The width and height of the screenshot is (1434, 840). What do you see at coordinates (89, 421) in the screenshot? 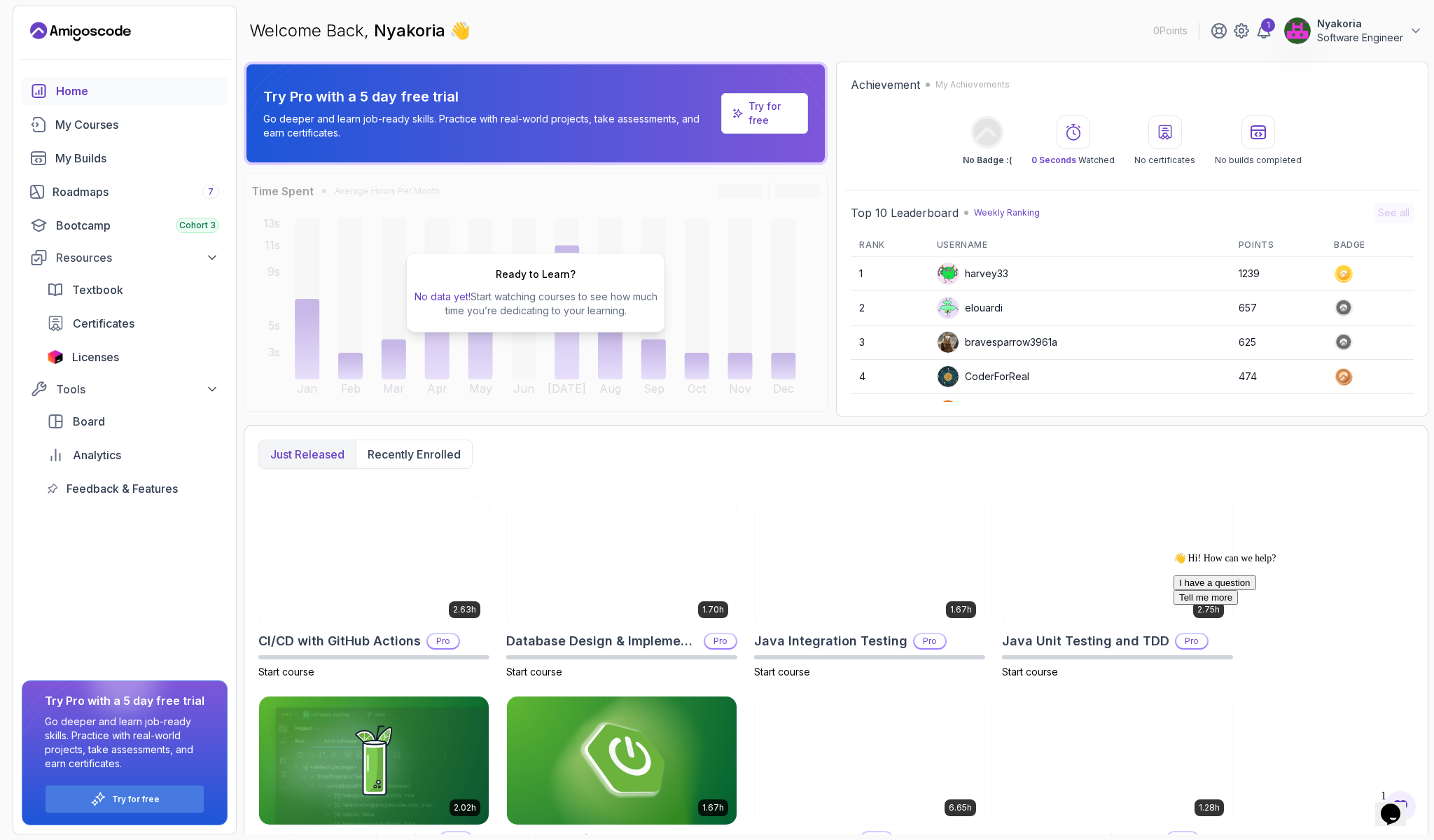
I see `span: Board` at bounding box center [89, 421].